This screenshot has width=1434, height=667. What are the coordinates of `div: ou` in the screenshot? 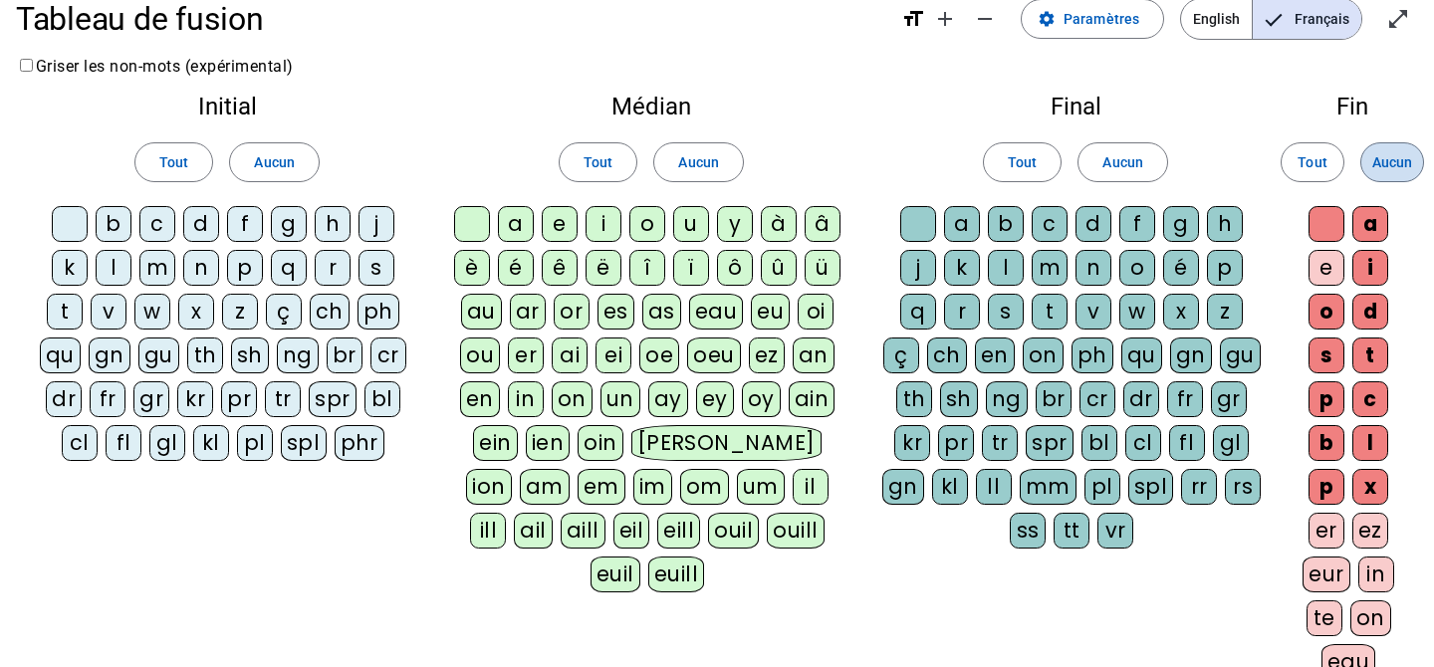 It's located at (480, 355).